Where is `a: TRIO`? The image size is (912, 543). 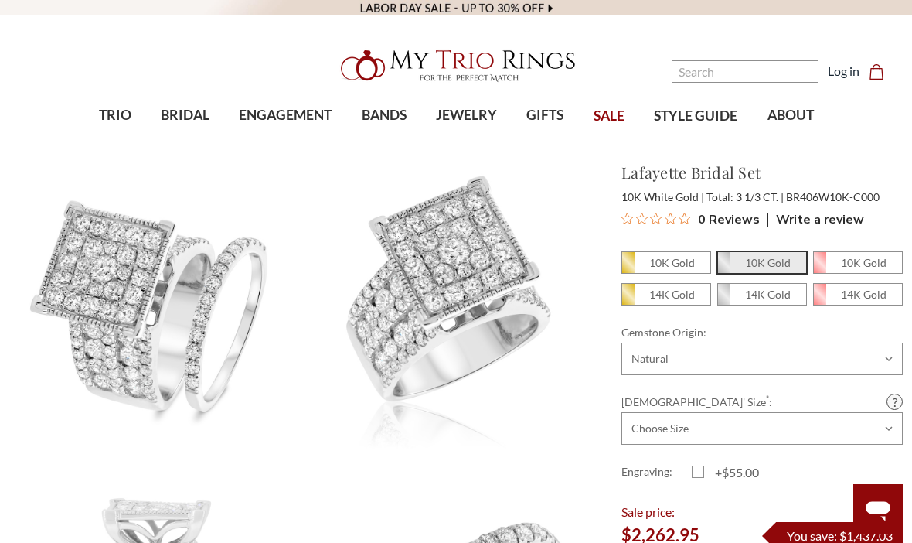
a: TRIO is located at coordinates (114, 115).